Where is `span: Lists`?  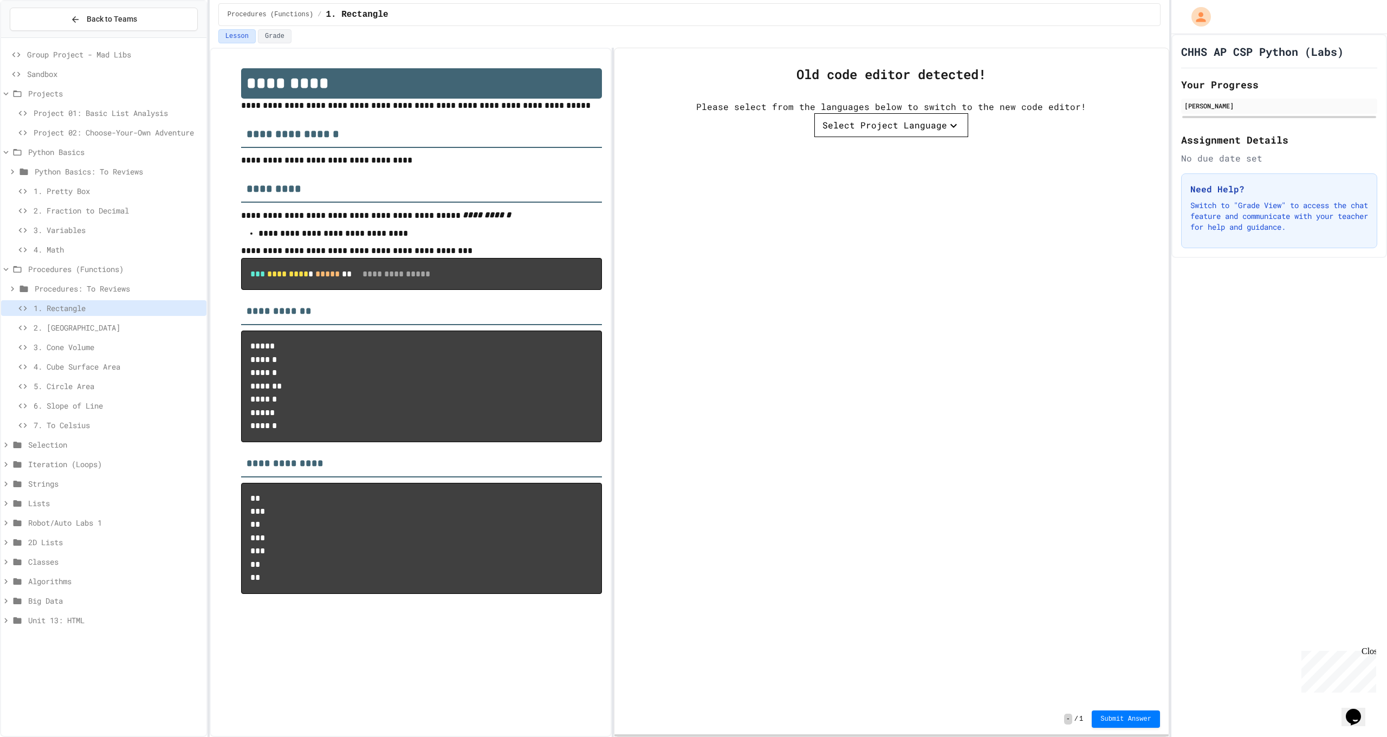
span: Lists is located at coordinates (115, 503).